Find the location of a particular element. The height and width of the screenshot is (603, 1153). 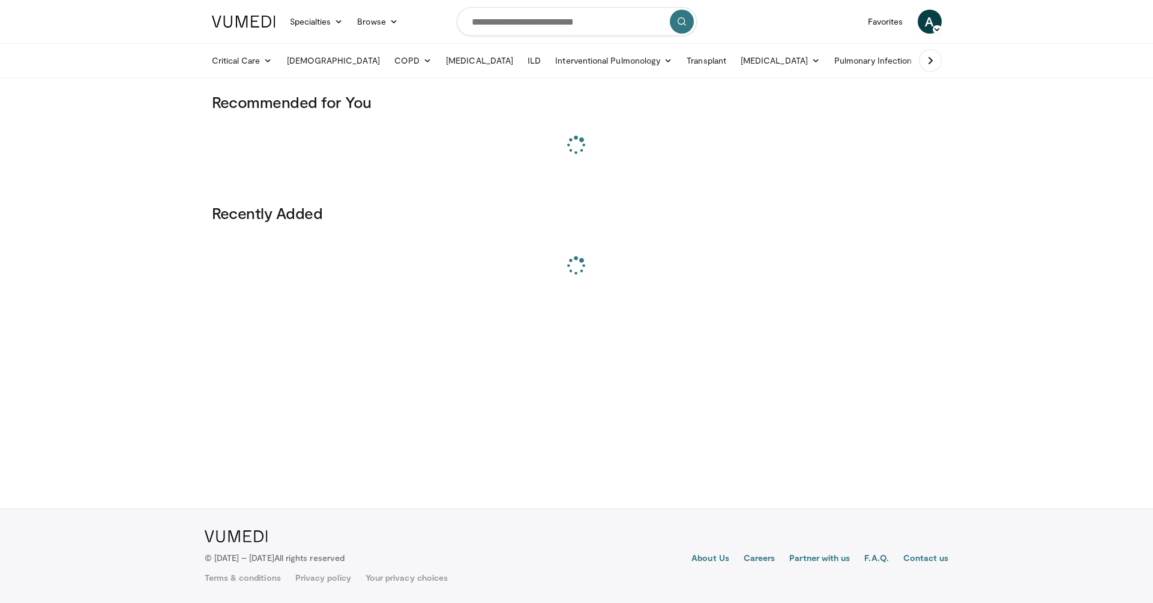

a: A is located at coordinates (930, 22).